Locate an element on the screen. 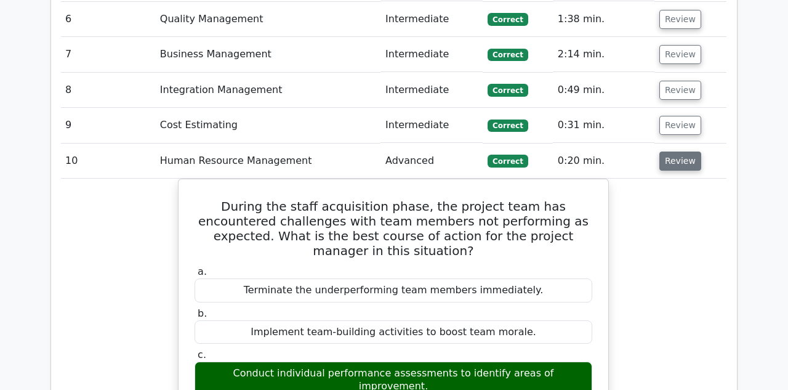  td: Integration Management is located at coordinates (268, 90).